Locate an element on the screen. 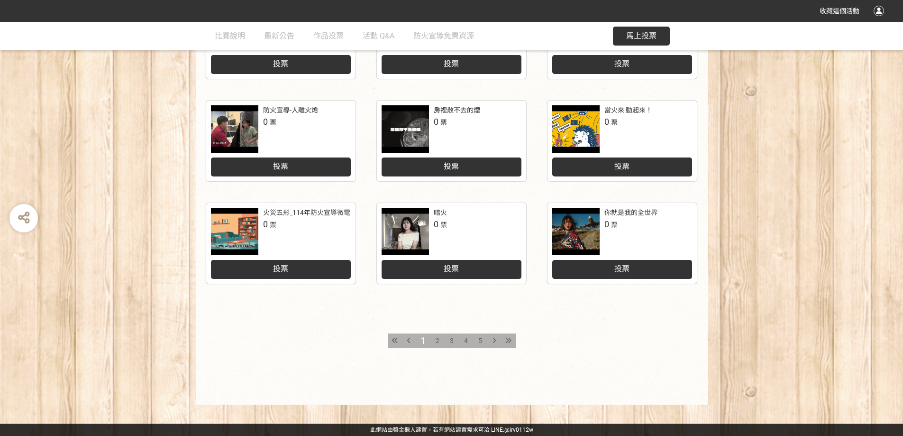 Image resolution: width=903 pixels, height=436 pixels. button: 馬上投票 is located at coordinates (641, 36).